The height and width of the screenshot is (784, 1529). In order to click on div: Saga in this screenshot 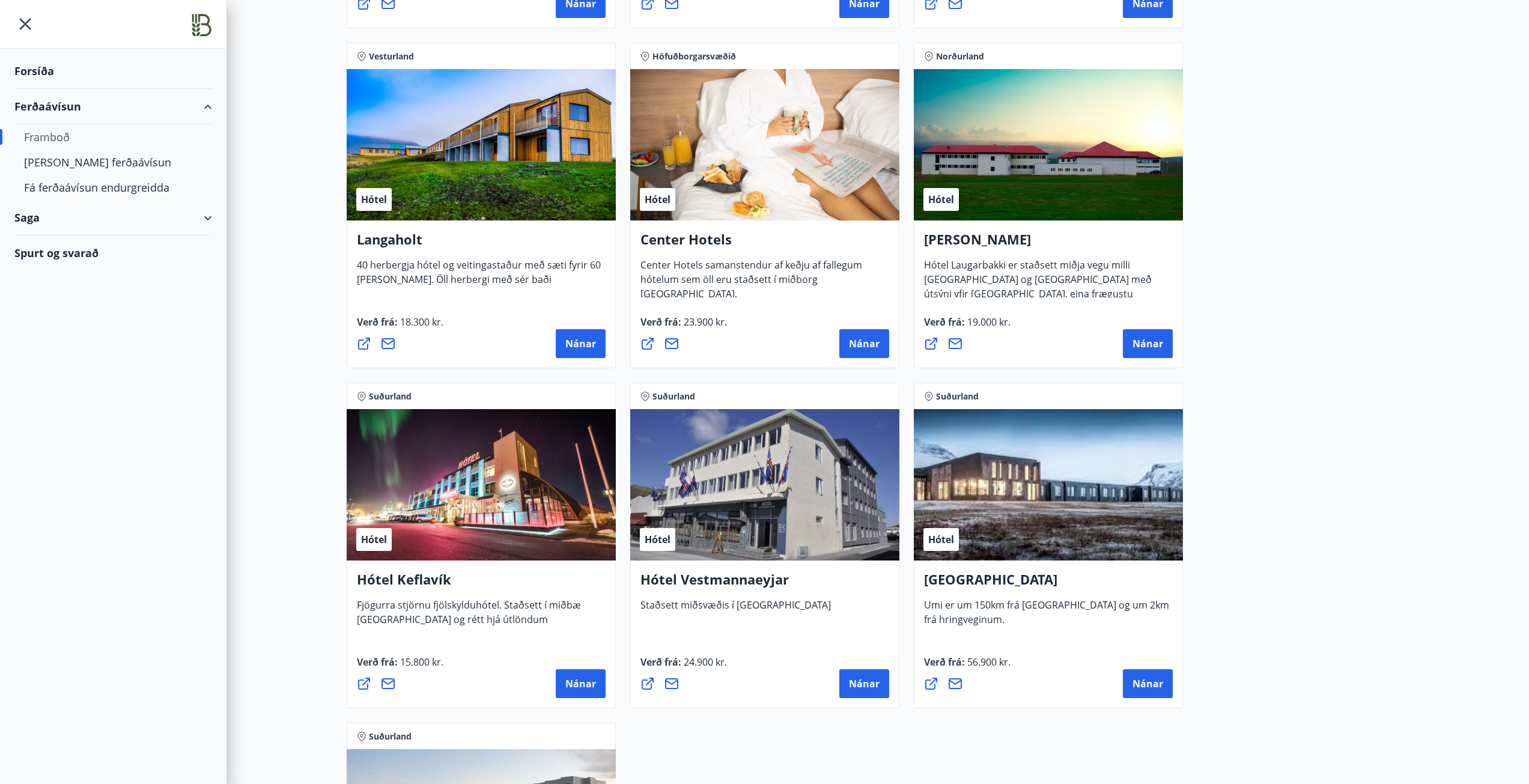, I will do `click(113, 218)`.